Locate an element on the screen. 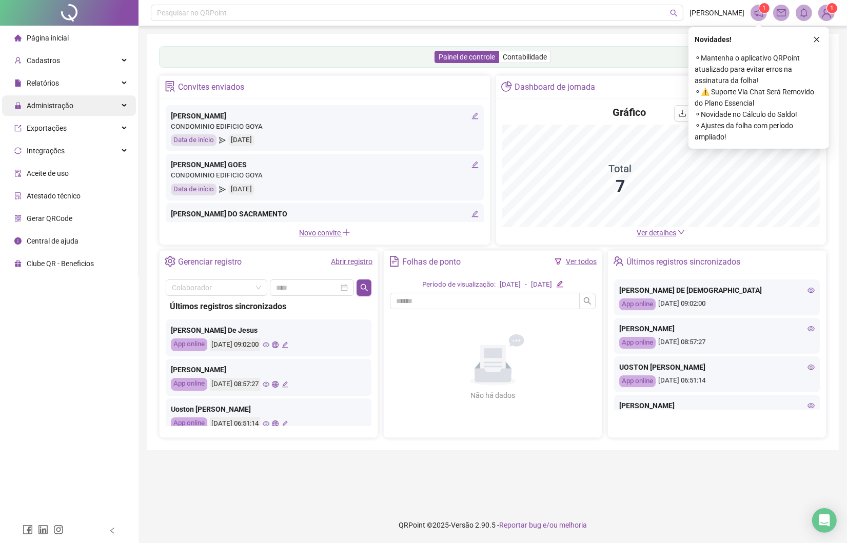 Image resolution: width=847 pixels, height=543 pixels. span: ⚬ Ajustes da folha com período ampliado! is located at coordinates (759, 131).